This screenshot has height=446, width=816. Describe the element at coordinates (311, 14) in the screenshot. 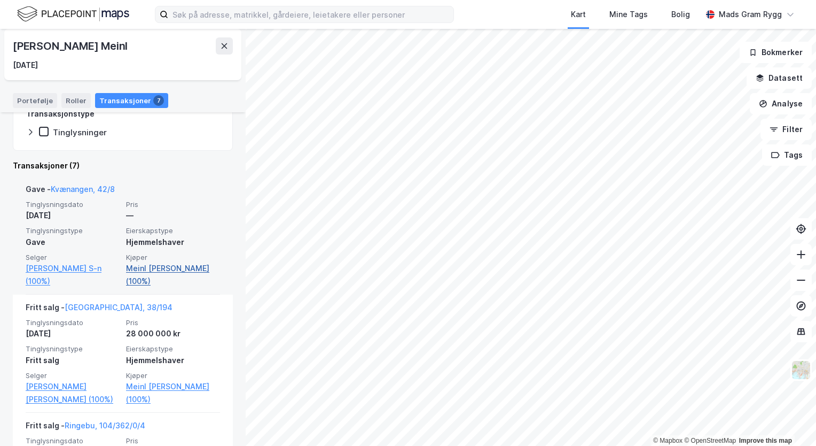

I see `input: Søk på adresse, matrikkel, gårdeiere, leietakere eller personer` at that location.